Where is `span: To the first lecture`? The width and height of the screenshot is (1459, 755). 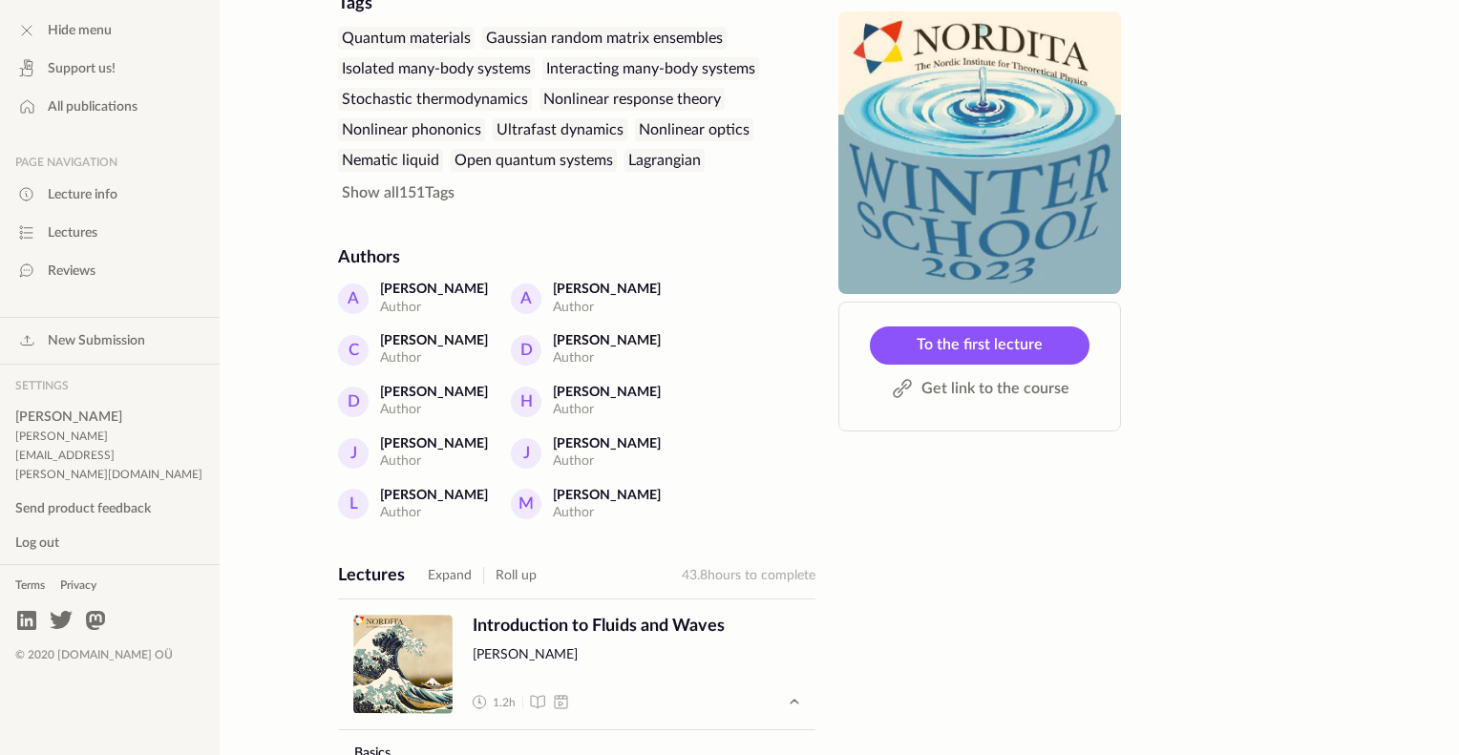
span: To the first lecture is located at coordinates (980, 345).